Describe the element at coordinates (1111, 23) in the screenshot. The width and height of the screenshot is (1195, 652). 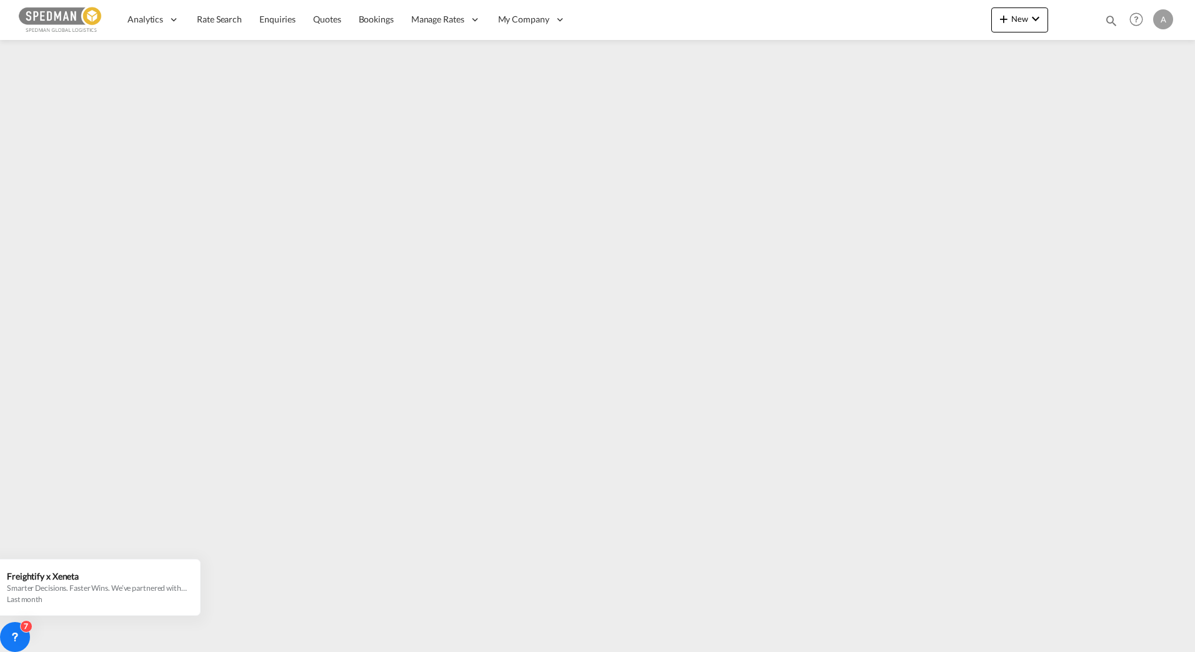
I see `div: icon-magnify` at that location.